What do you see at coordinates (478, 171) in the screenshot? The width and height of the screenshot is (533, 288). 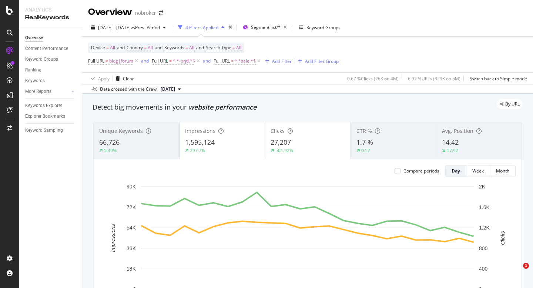 I see `button: Week` at bounding box center [478, 171].